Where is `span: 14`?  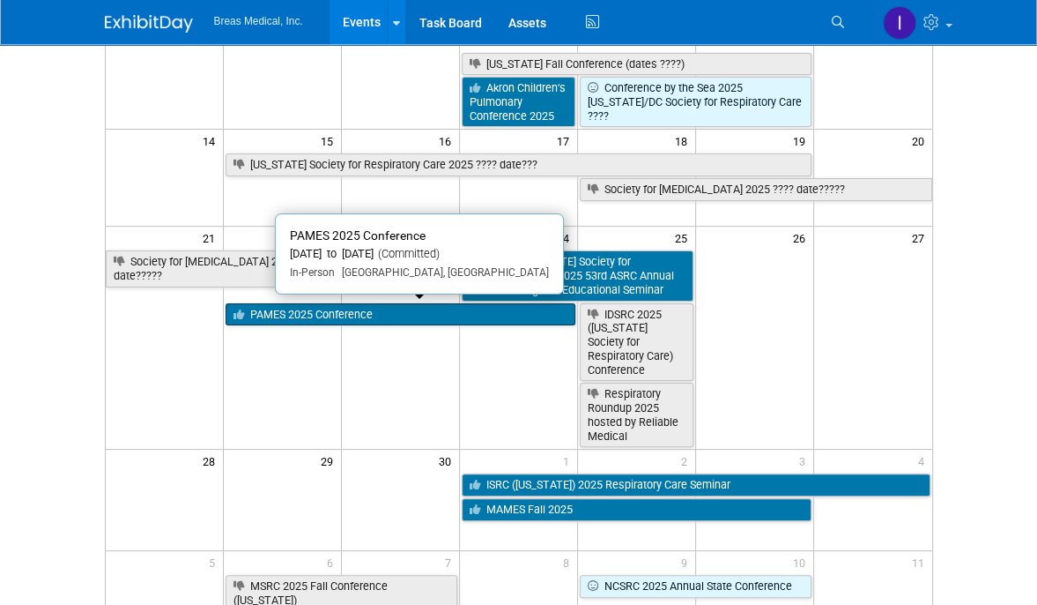 span: 14 is located at coordinates (212, 140).